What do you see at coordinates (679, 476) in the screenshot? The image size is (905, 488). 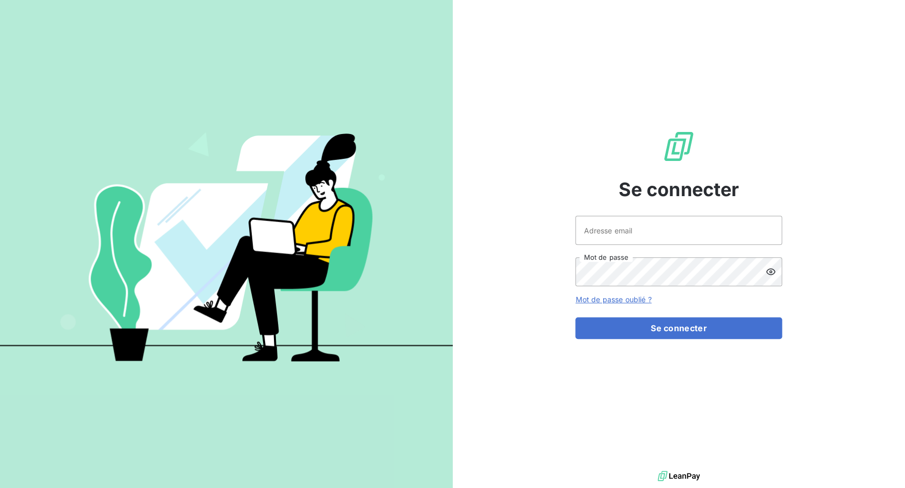 I see `img: logo` at bounding box center [679, 476].